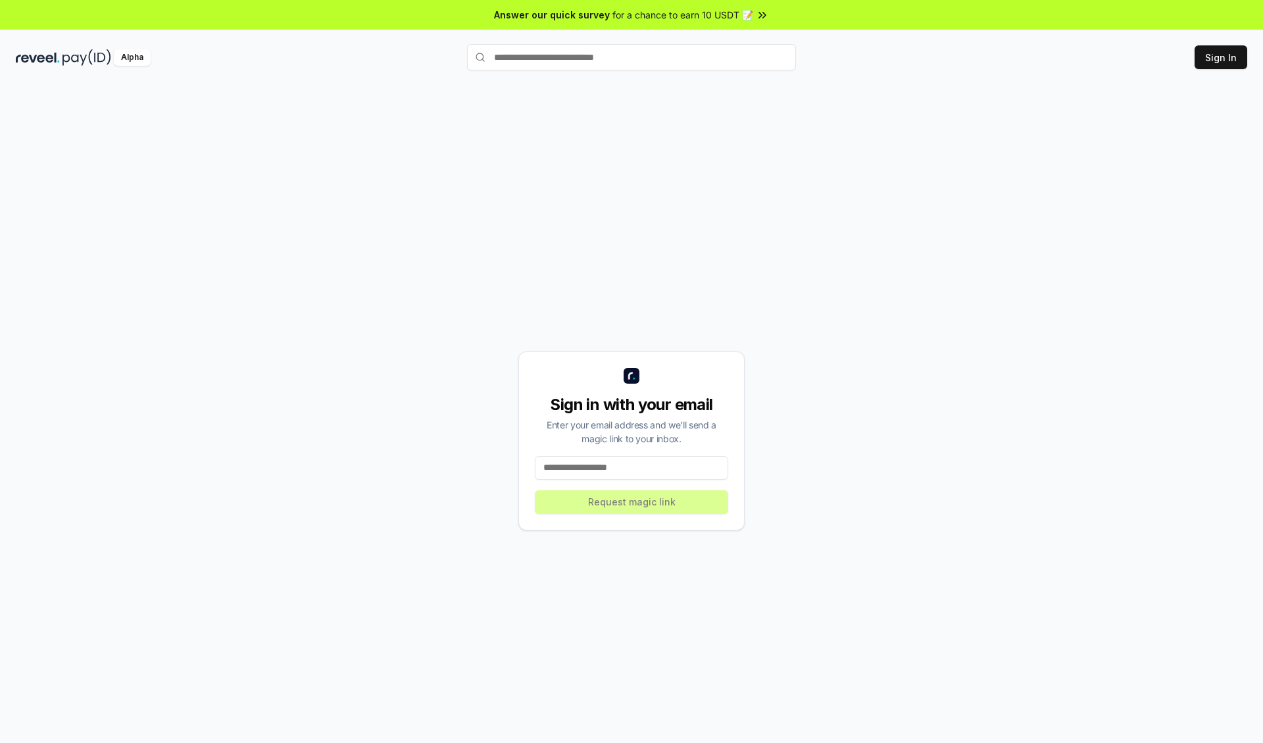 This screenshot has width=1263, height=743. Describe the element at coordinates (552, 14) in the screenshot. I see `span: Answer our quick survey` at that location.